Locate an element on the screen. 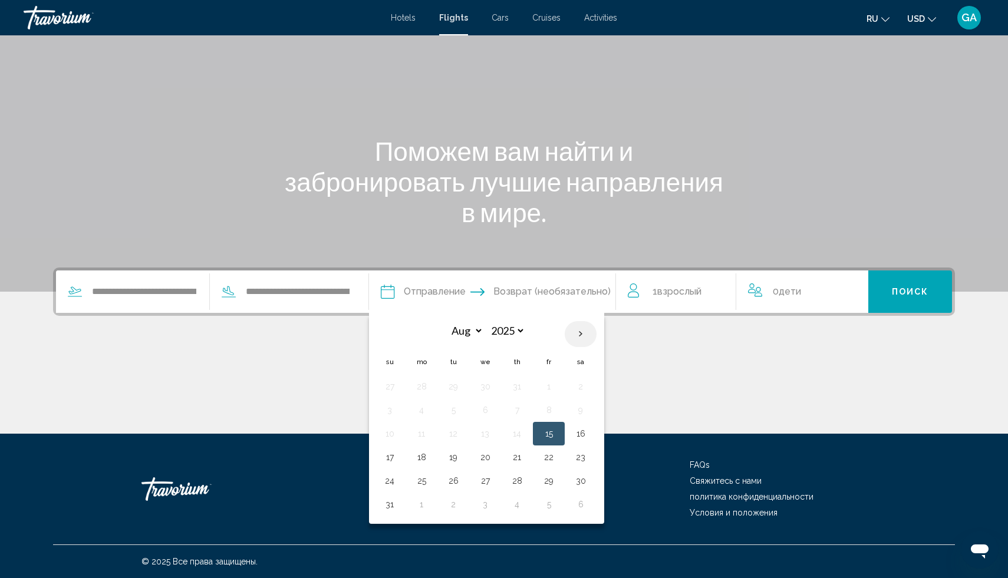 This screenshot has width=1008, height=578. a: Hotels is located at coordinates (403, 18).